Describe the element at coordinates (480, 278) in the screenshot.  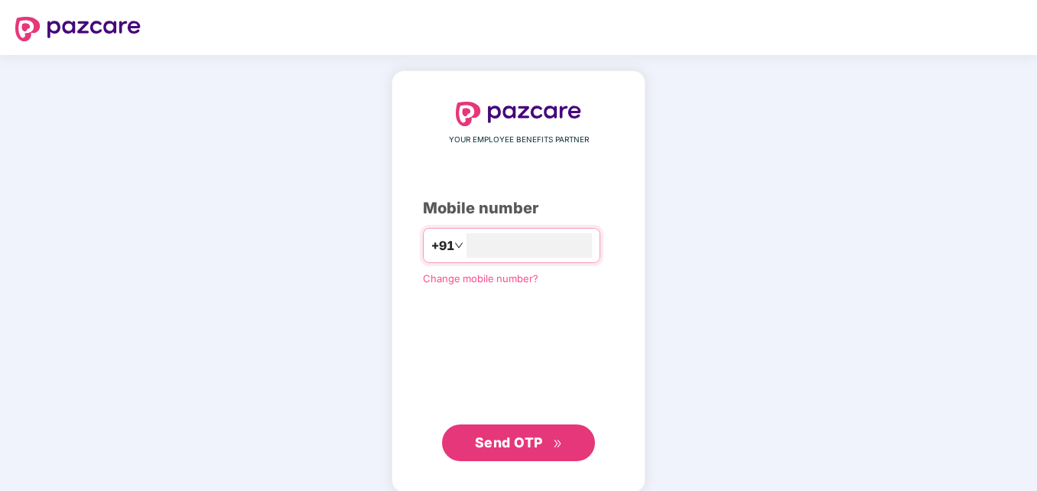
I see `a: Change mobile number?` at that location.